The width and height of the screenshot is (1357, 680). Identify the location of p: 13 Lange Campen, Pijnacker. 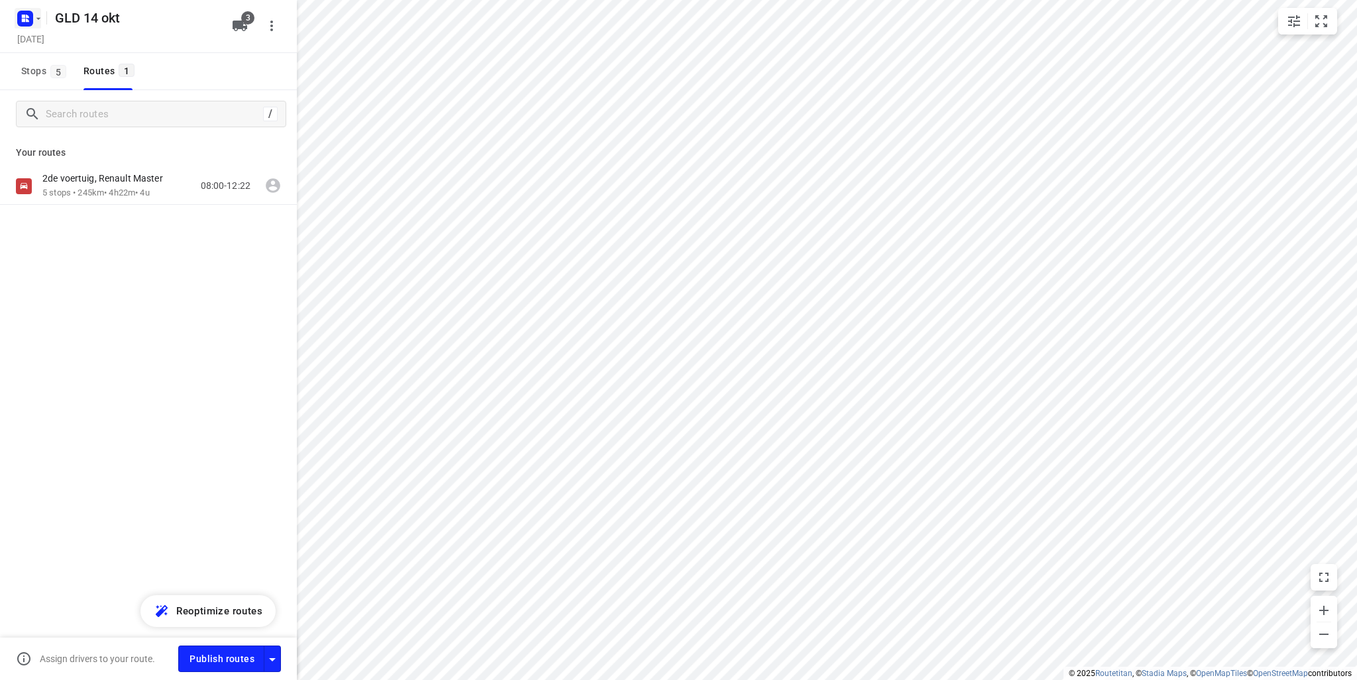
(330, 163).